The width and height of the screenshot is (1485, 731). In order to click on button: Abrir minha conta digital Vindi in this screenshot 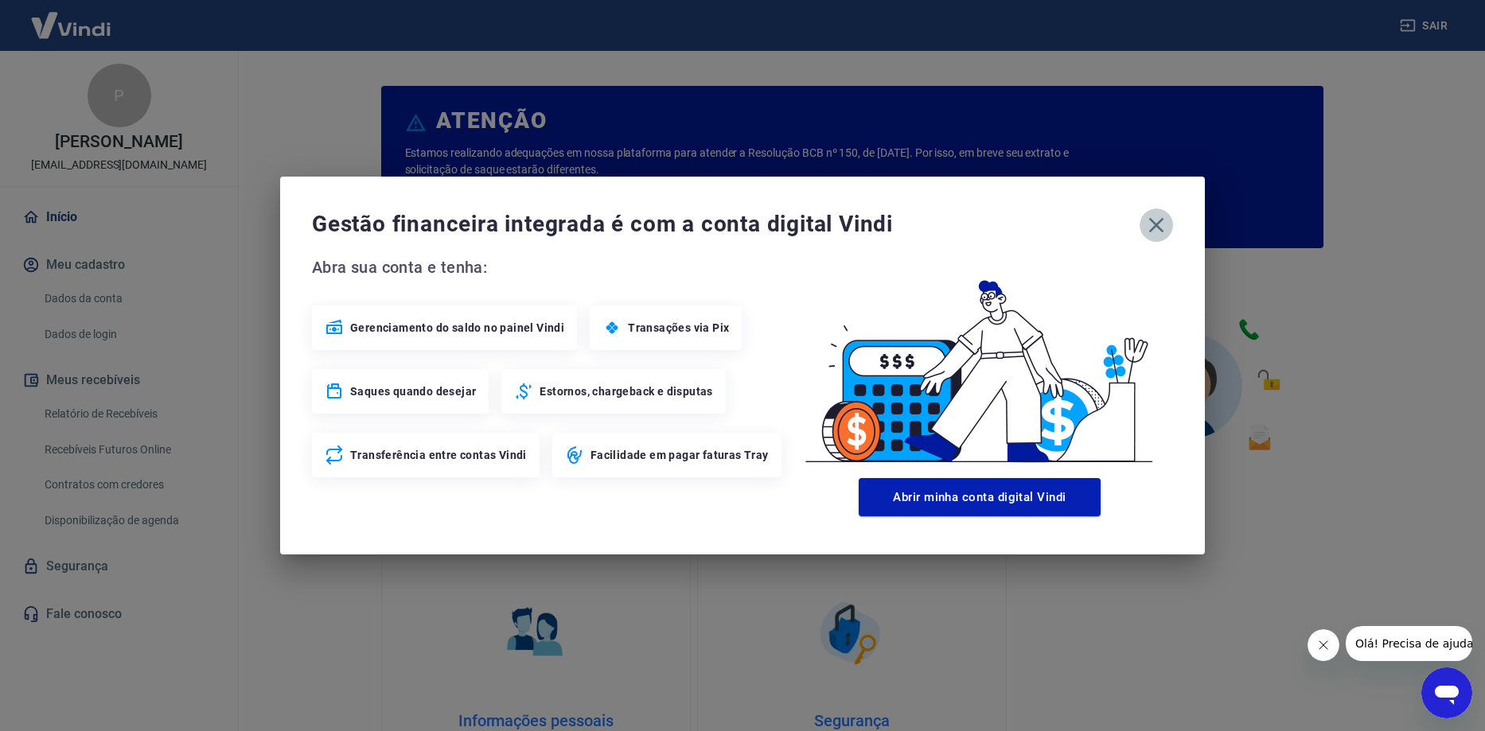, I will do `click(980, 497)`.